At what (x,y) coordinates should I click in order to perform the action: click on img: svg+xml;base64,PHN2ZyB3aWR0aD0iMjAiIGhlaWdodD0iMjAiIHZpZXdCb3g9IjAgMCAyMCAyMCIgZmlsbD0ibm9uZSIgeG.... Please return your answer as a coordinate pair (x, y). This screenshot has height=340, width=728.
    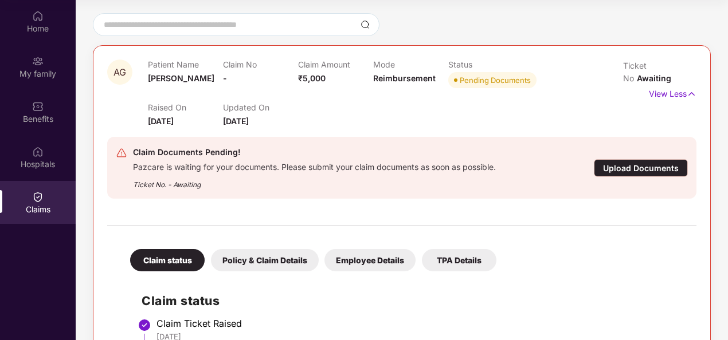
    Looking at the image, I should click on (38, 61).